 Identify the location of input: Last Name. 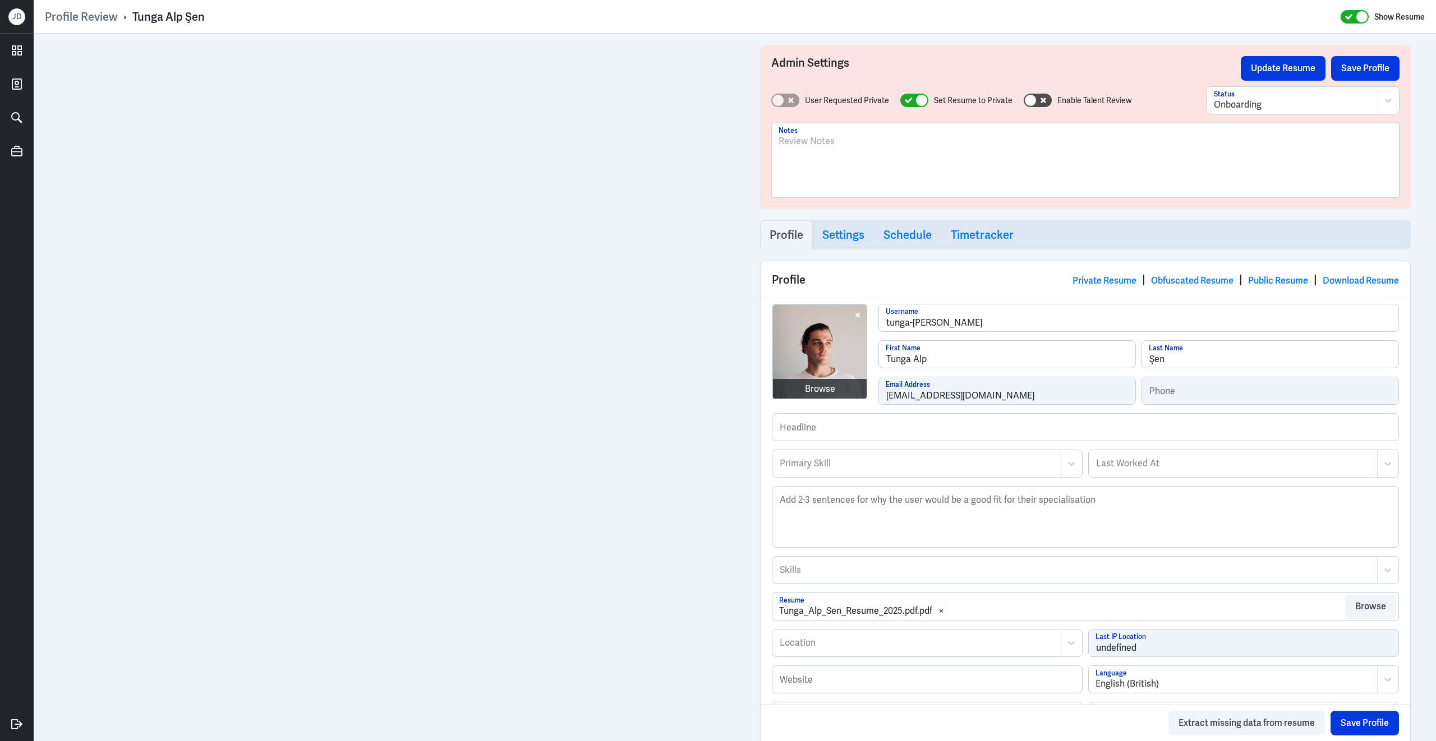
(1270, 354).